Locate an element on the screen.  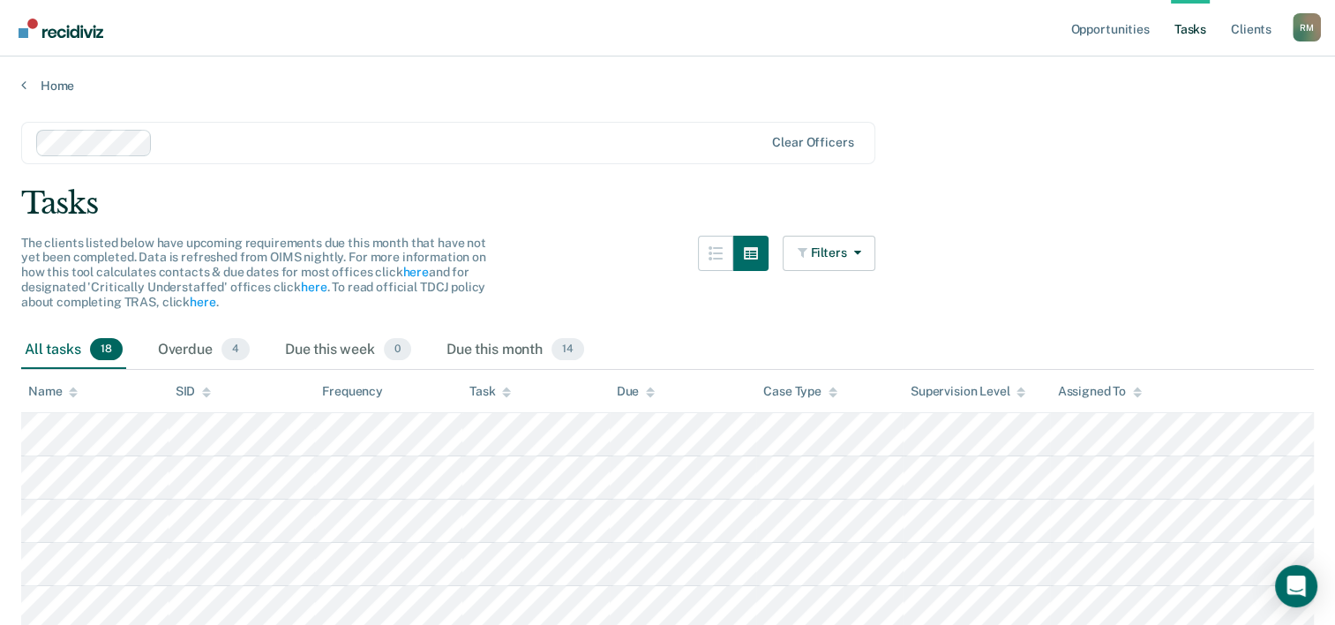
div: Case Type is located at coordinates (801, 391).